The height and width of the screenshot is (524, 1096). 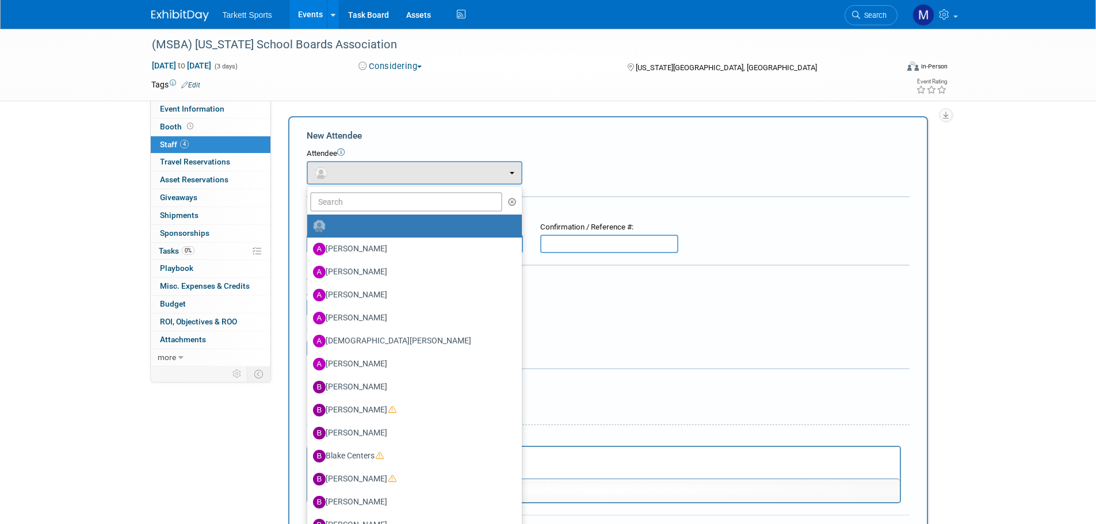 I want to click on span: to, so click(x=181, y=66).